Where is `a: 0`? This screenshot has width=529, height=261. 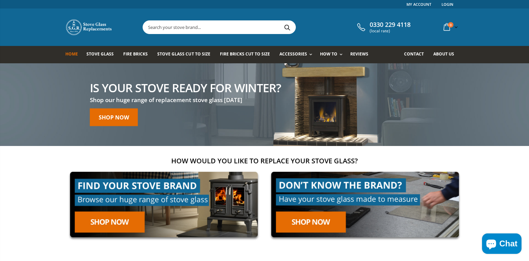
a: 0 is located at coordinates (450, 27).